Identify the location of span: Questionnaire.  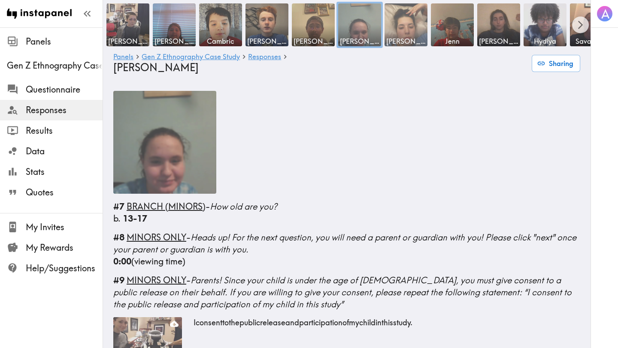
(64, 90).